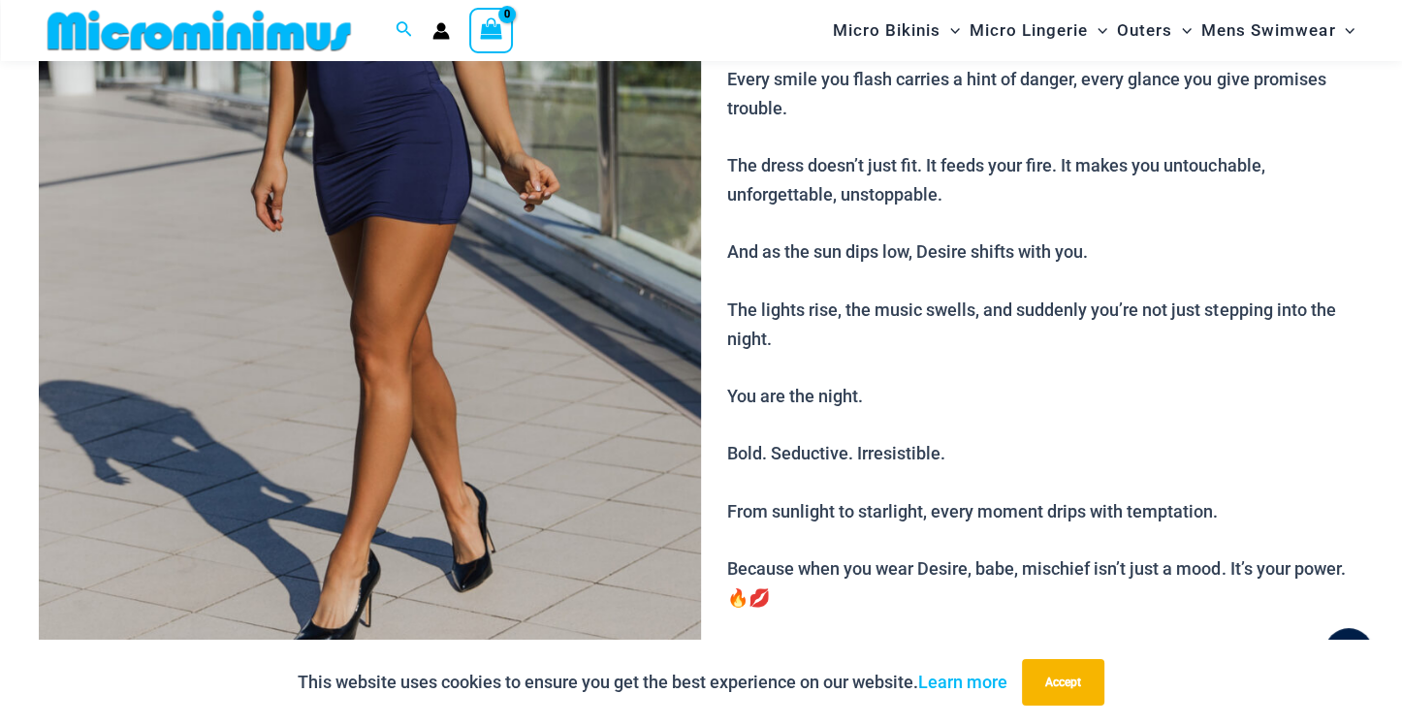 This screenshot has width=1402, height=725. What do you see at coordinates (441, 31) in the screenshot?
I see `a: Account icon link` at bounding box center [441, 31].